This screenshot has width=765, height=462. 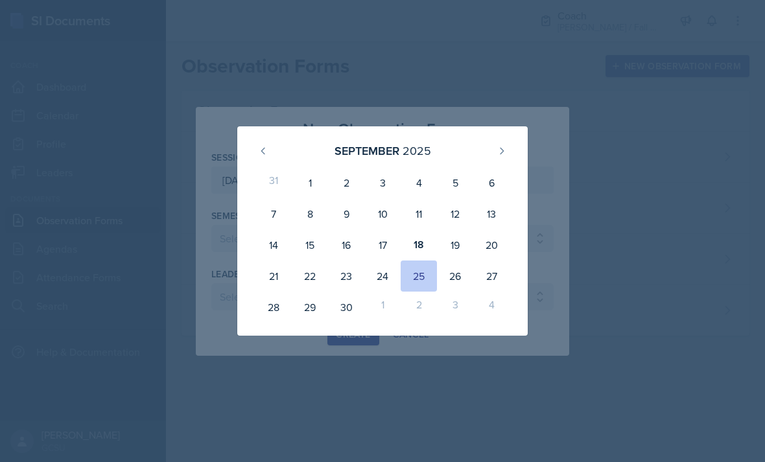 I want to click on div: 10, so click(x=382, y=214).